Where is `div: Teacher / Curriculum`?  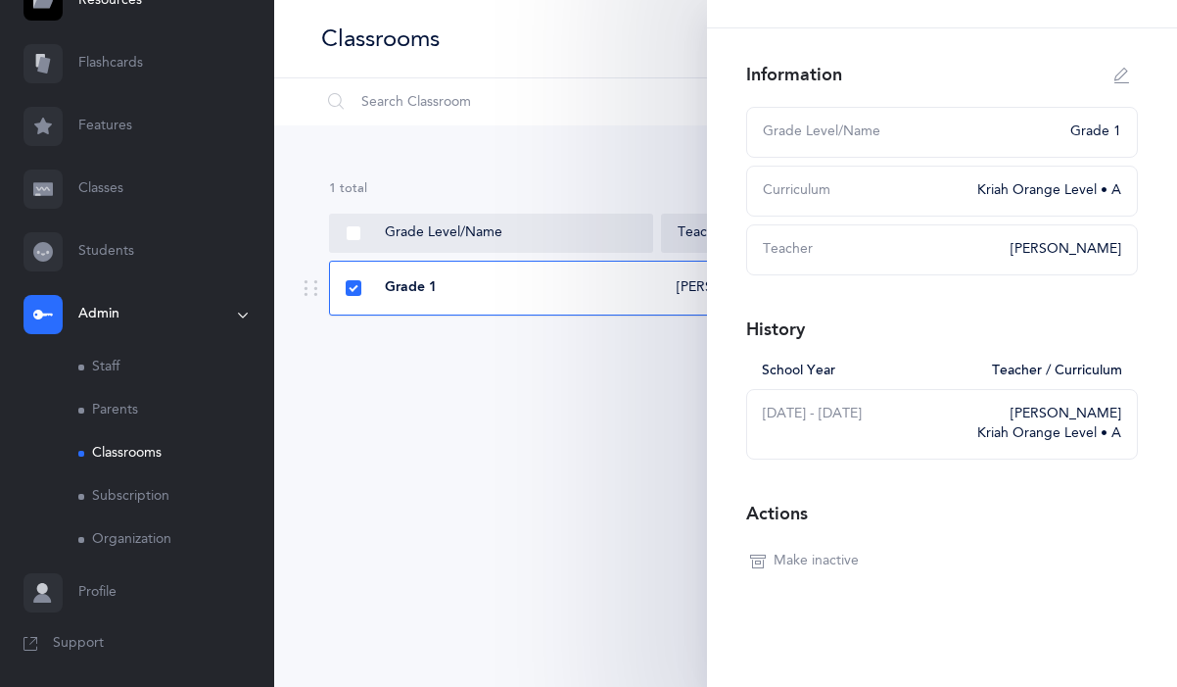
div: Teacher / Curriculum is located at coordinates (1051, 371).